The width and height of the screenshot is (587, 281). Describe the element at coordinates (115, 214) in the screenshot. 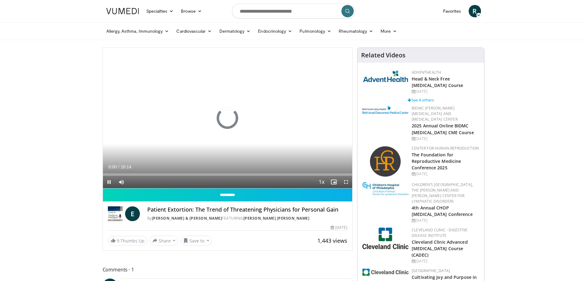

I see `img: Roetzel & Andress` at that location.